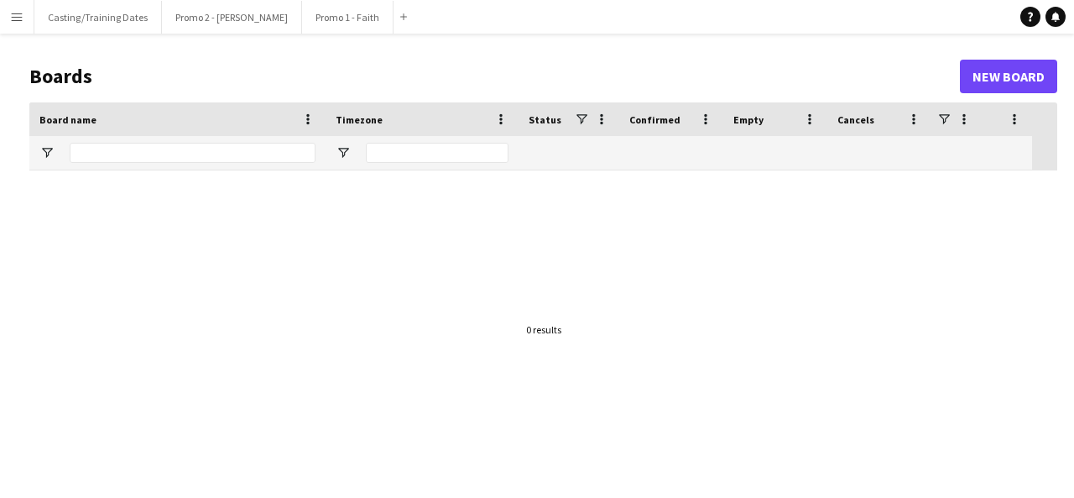 The image size is (1074, 498). Describe the element at coordinates (359, 119) in the screenshot. I see `span: Timezone` at that location.